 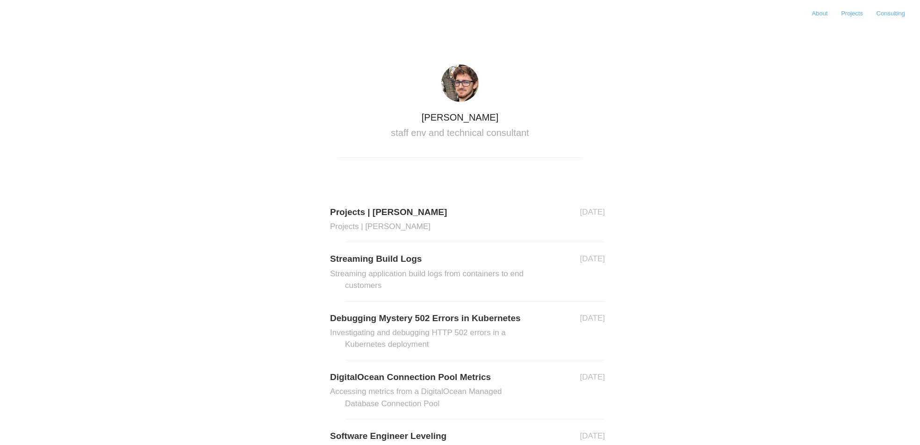 What do you see at coordinates (439, 280) in the screenshot?
I see `h2: Streaming application build logs from containers to end customers` at bounding box center [439, 280].